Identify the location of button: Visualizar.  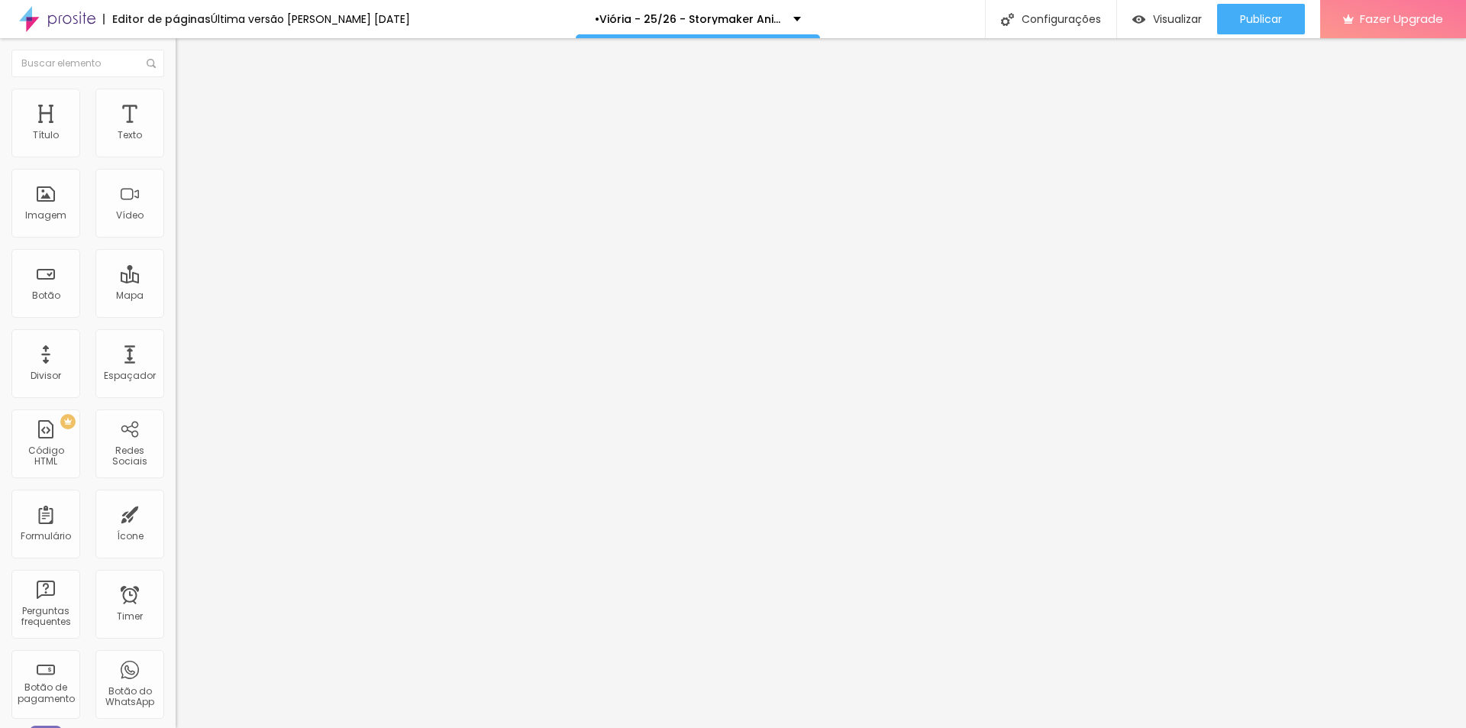
(1166, 19).